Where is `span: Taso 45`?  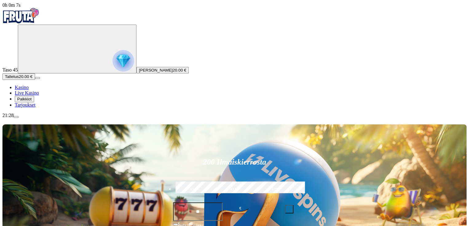
span: Taso 45 is located at coordinates (10, 70).